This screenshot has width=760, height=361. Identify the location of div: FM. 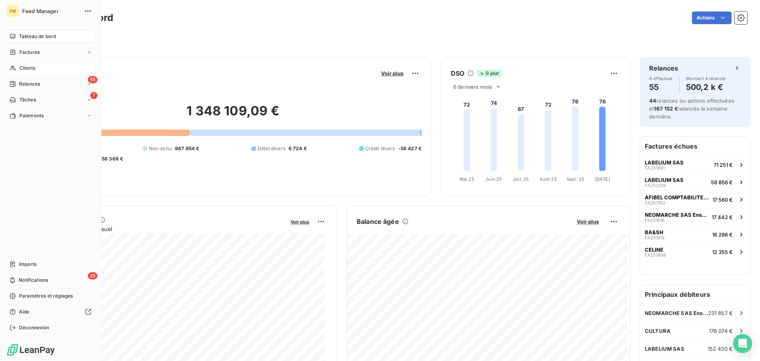
(13, 11).